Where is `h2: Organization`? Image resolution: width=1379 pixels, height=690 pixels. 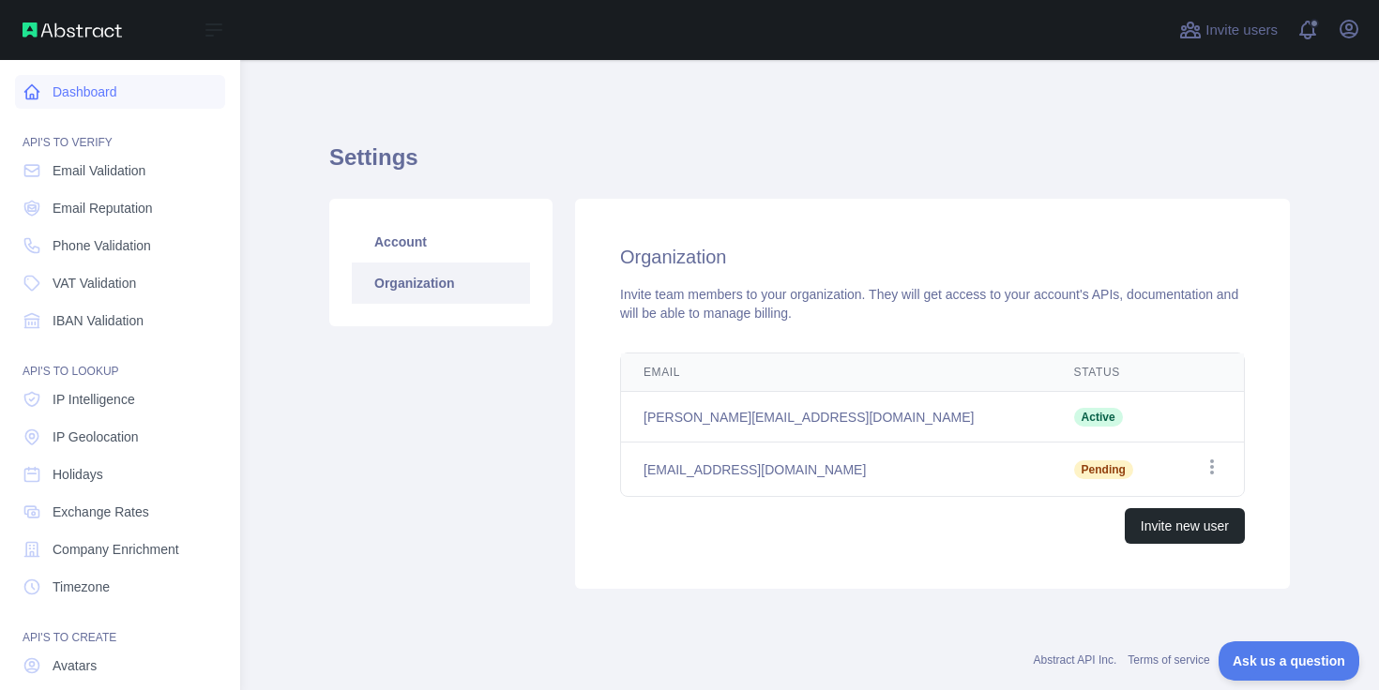
h2: Organization is located at coordinates (932, 257).